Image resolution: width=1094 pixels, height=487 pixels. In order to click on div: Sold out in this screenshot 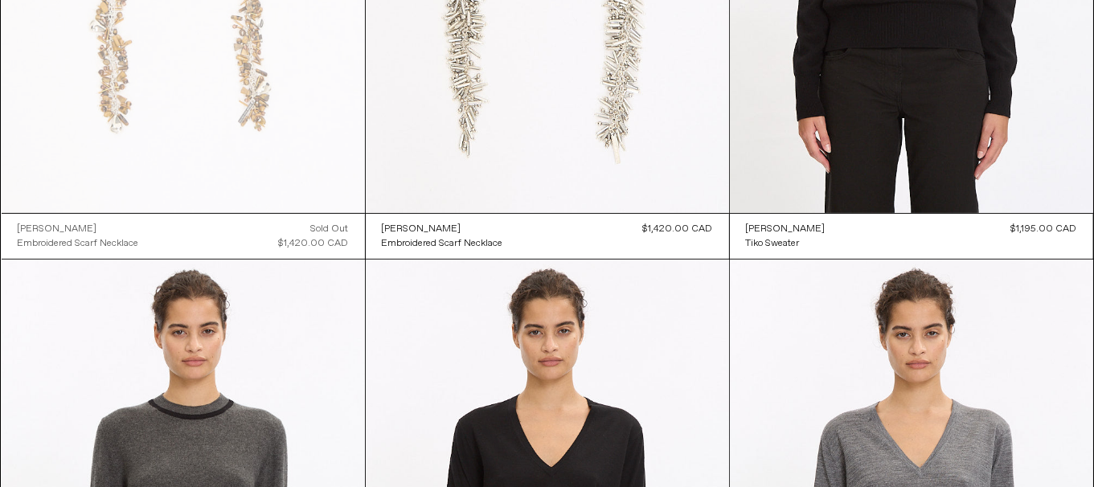, I will do `click(330, 229)`.